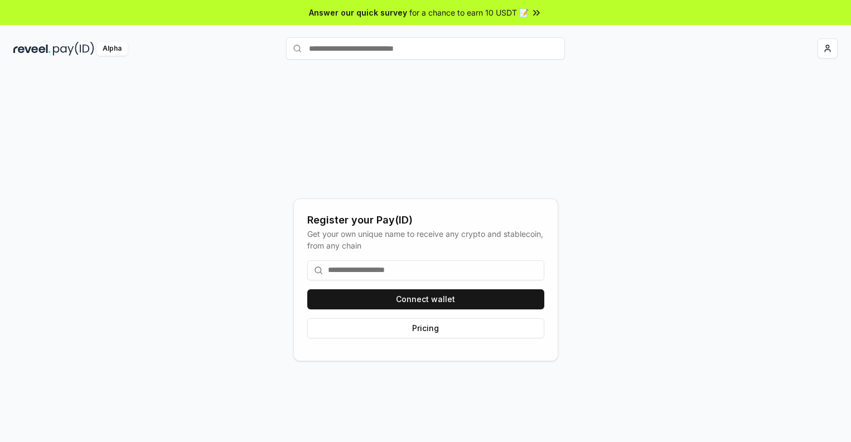 The height and width of the screenshot is (442, 851). I want to click on div: Get your own unique name to receive any crypto and stablecoin, from any chain, so click(426, 240).